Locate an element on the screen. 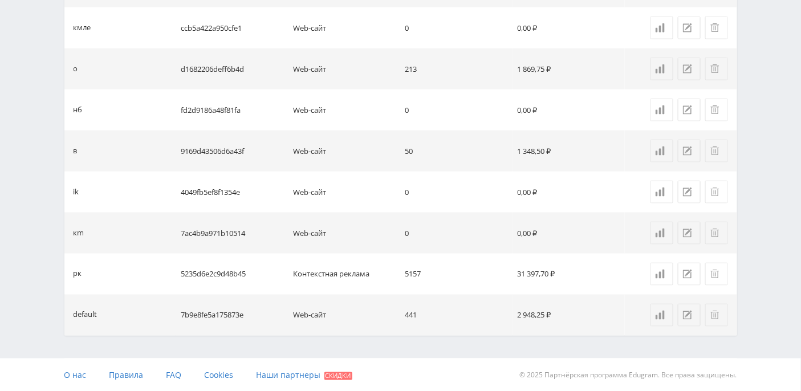 This screenshot has width=801, height=391. div: ik is located at coordinates (76, 192).